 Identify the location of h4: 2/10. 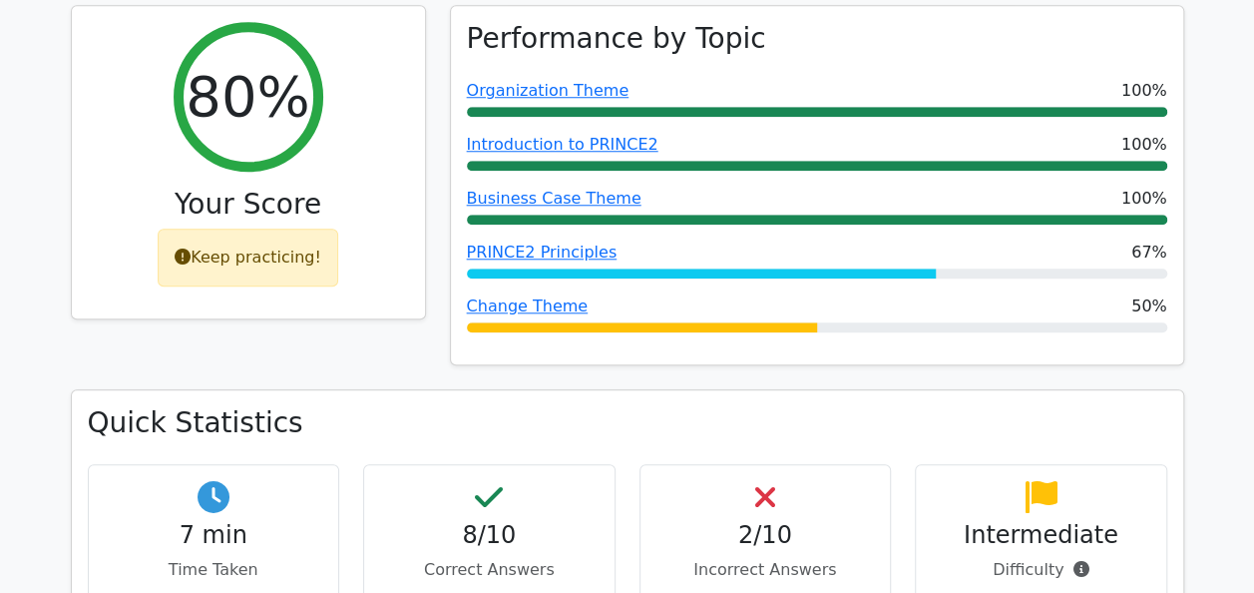
(765, 535).